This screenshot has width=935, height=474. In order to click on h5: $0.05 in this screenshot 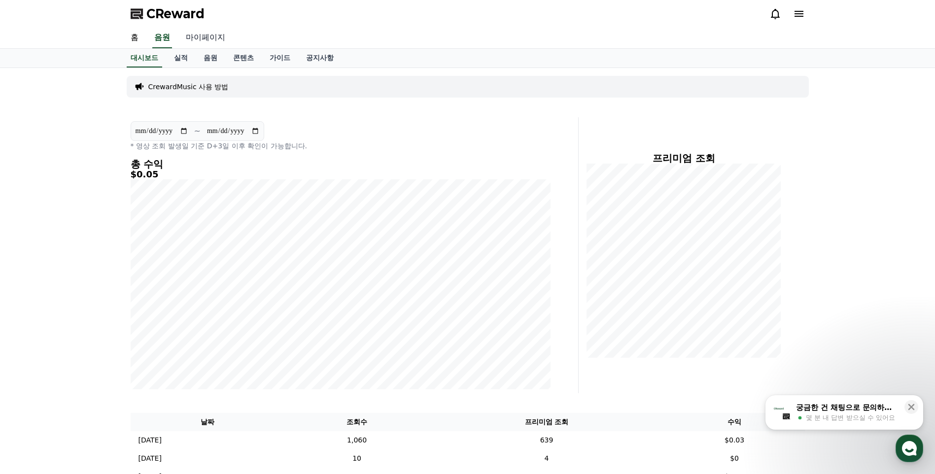, I will do `click(340, 174)`.